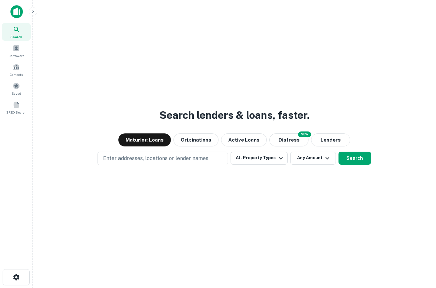  What do you see at coordinates (16, 89) in the screenshot?
I see `a: Saved` at bounding box center [16, 89].